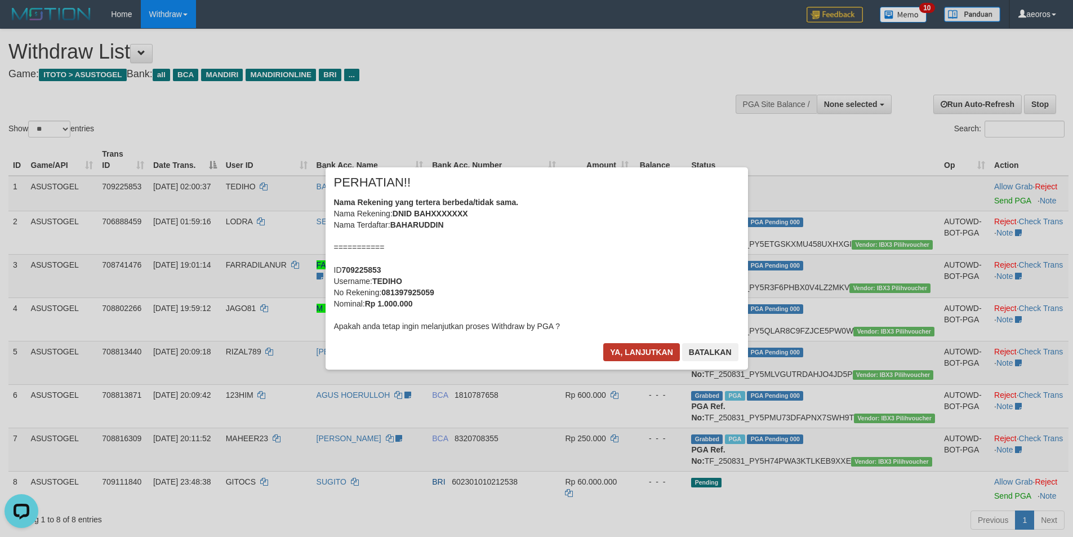 The height and width of the screenshot is (537, 1073). Describe the element at coordinates (21, 21) in the screenshot. I see `button: Open LiveChat chat widget` at that location.